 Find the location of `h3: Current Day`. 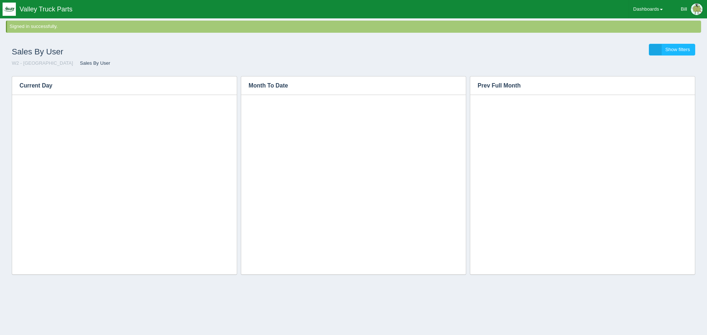

h3: Current Day is located at coordinates (119, 86).